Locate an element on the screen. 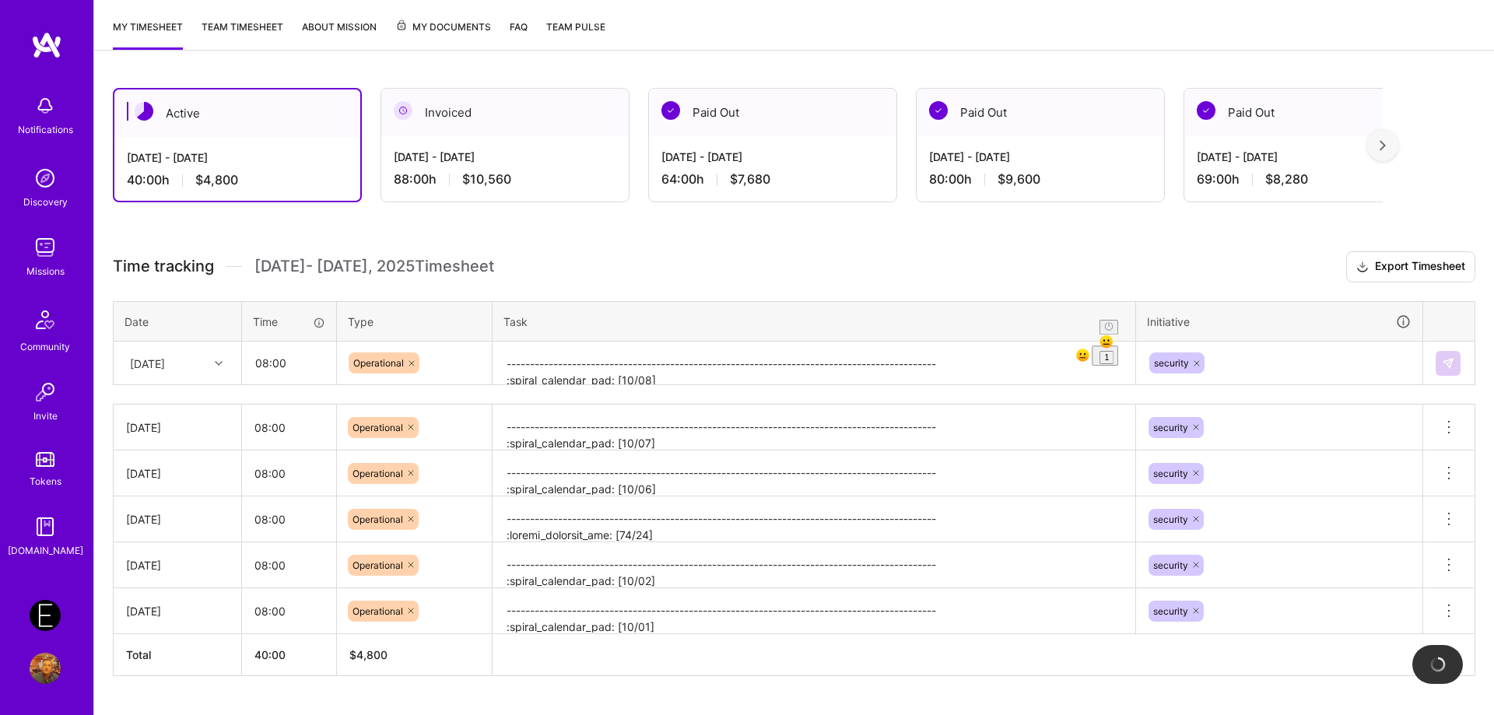 The image size is (1494, 715). img: Active is located at coordinates (144, 111).